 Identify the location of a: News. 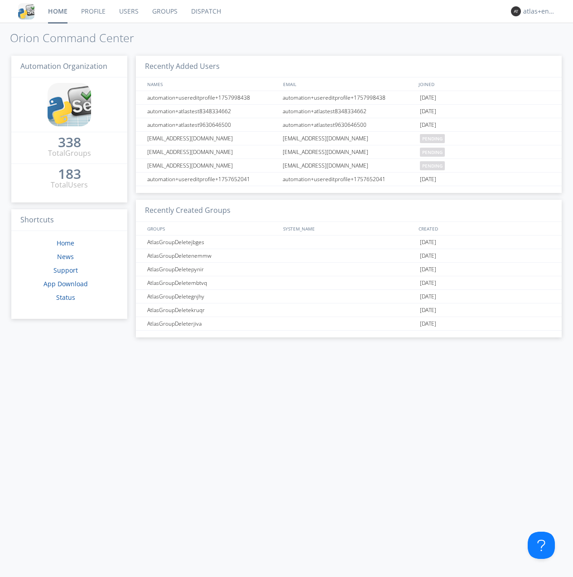
(65, 256).